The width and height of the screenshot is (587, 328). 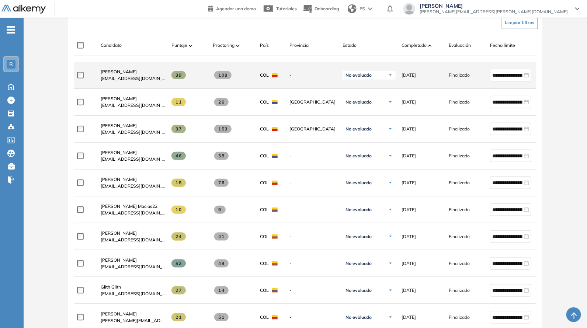 I want to click on span: 76, so click(x=221, y=183).